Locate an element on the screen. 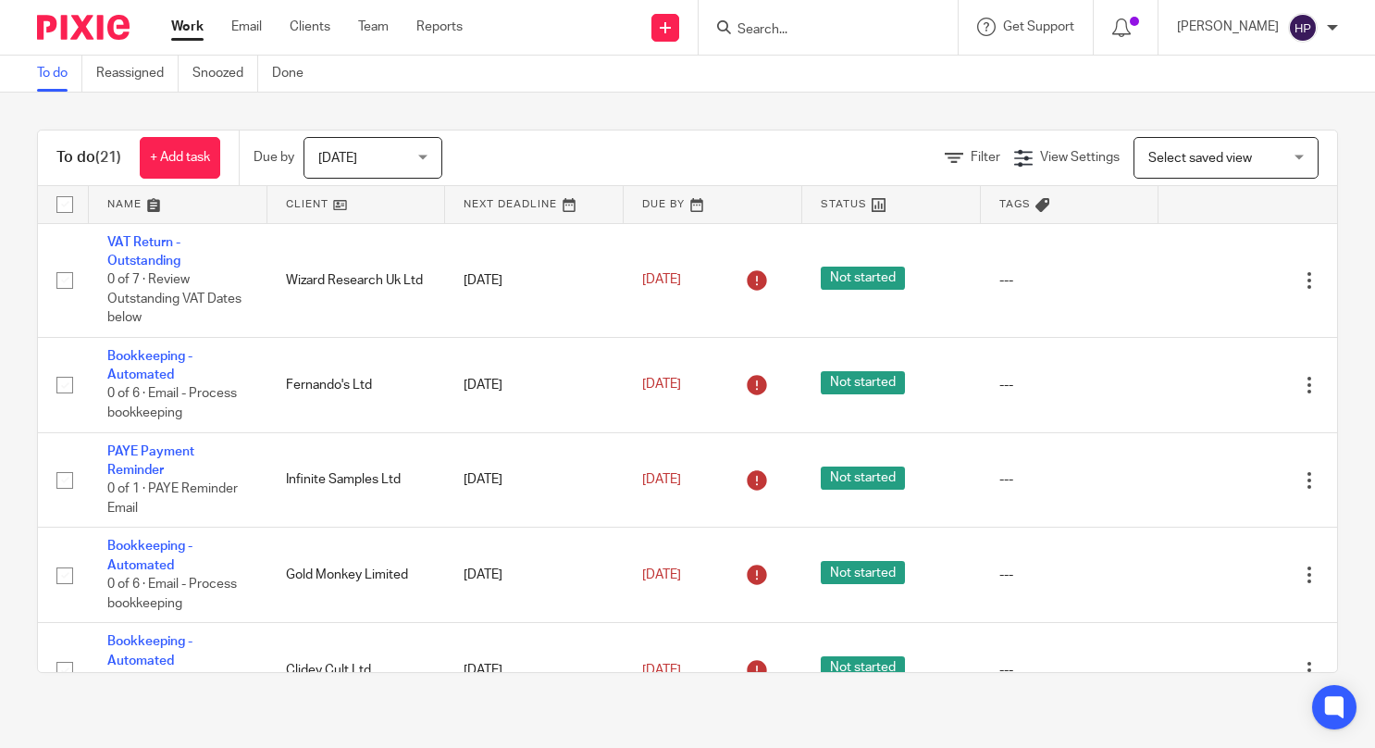  span: Tags is located at coordinates (1015, 204).